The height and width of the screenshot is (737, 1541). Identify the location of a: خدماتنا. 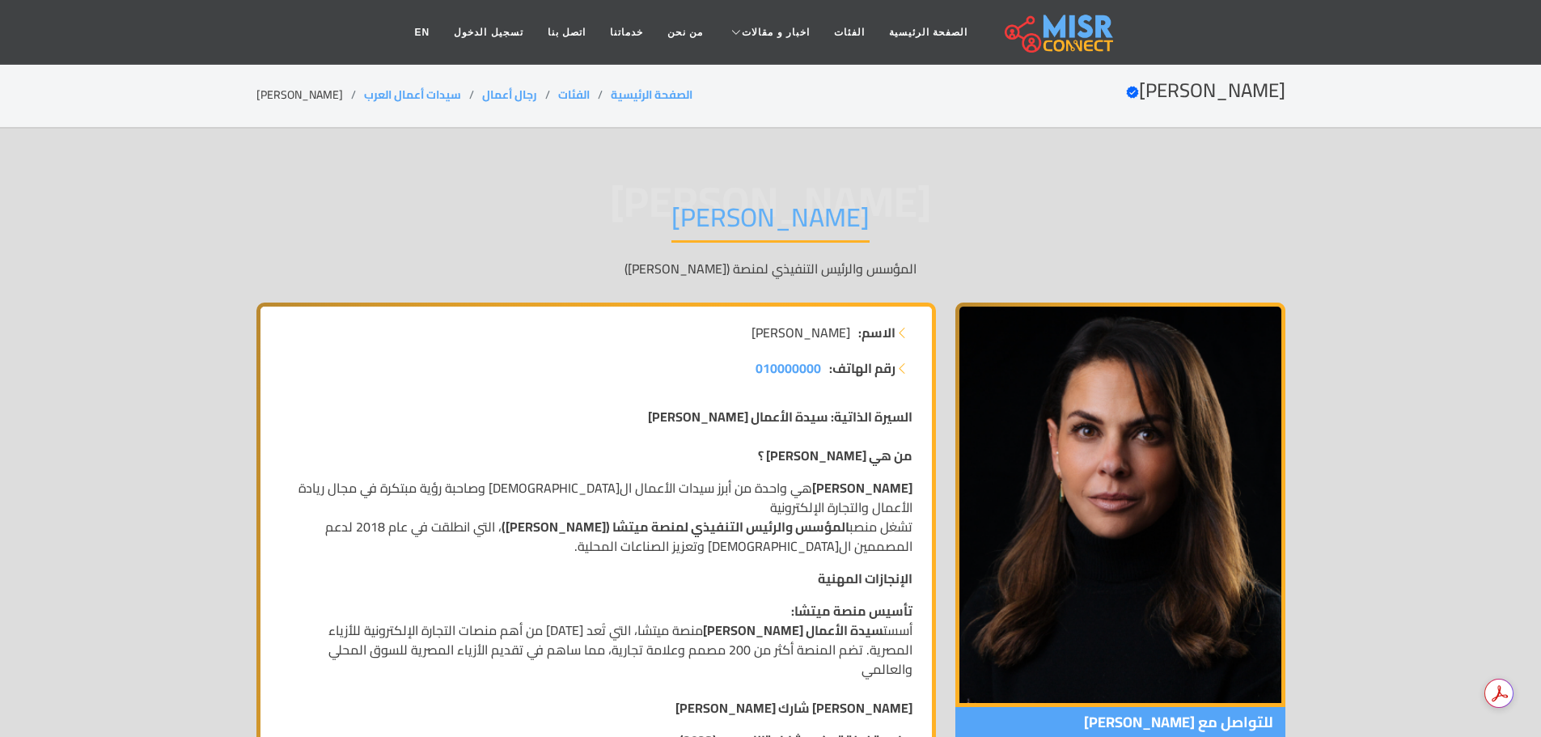
(626, 32).